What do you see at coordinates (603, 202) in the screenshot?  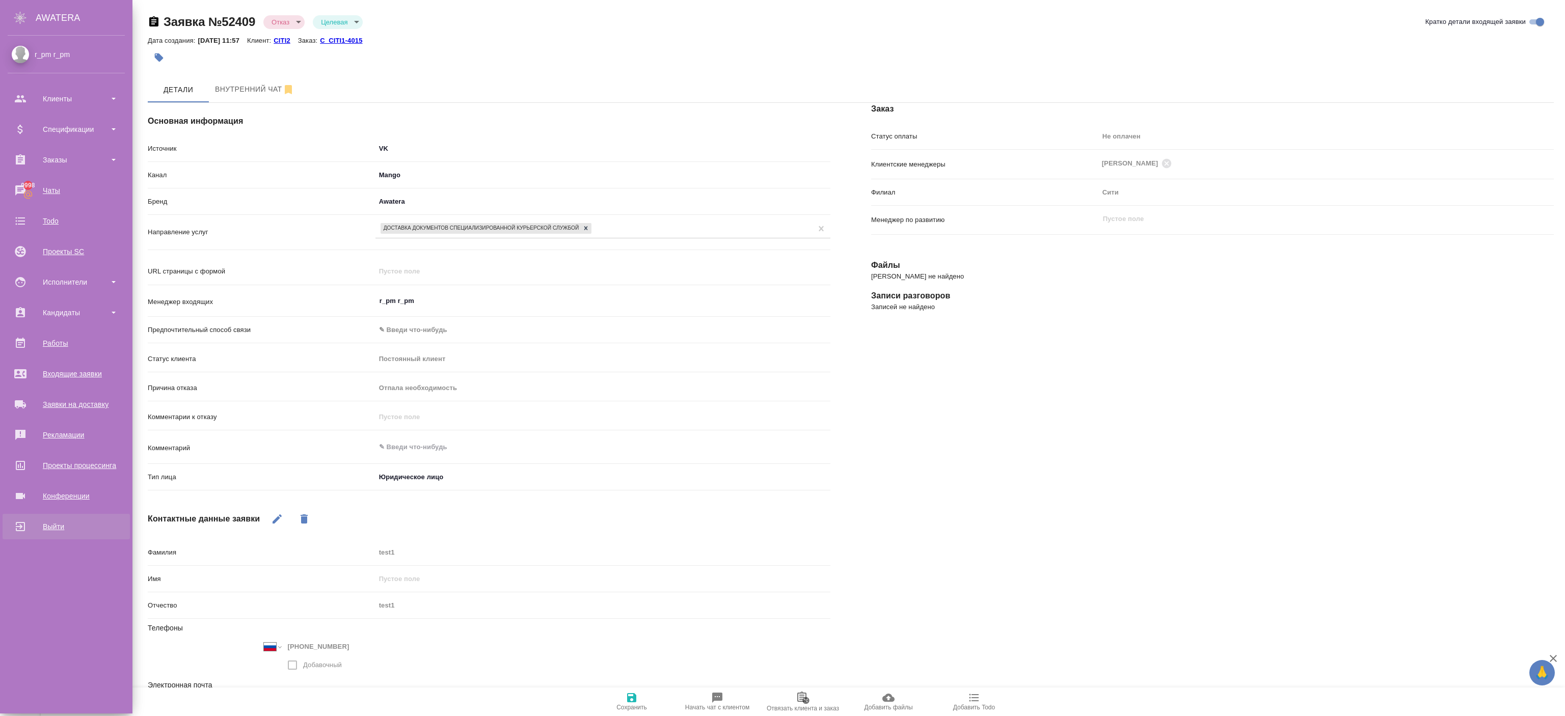 I see `div: Awatera` at bounding box center [603, 202].